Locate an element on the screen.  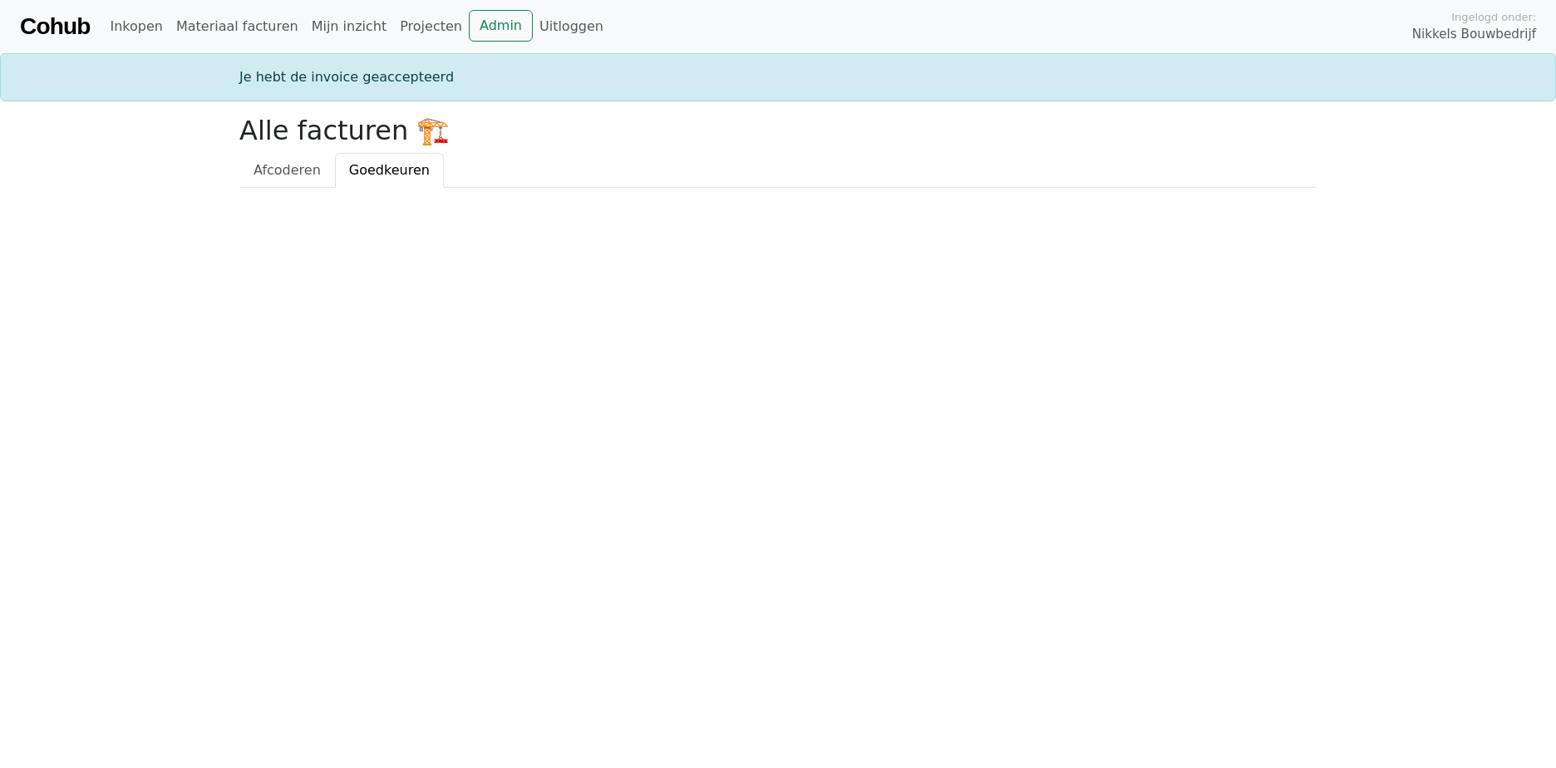
span: Nikkels Bouwbedrijf is located at coordinates (1474, 34).